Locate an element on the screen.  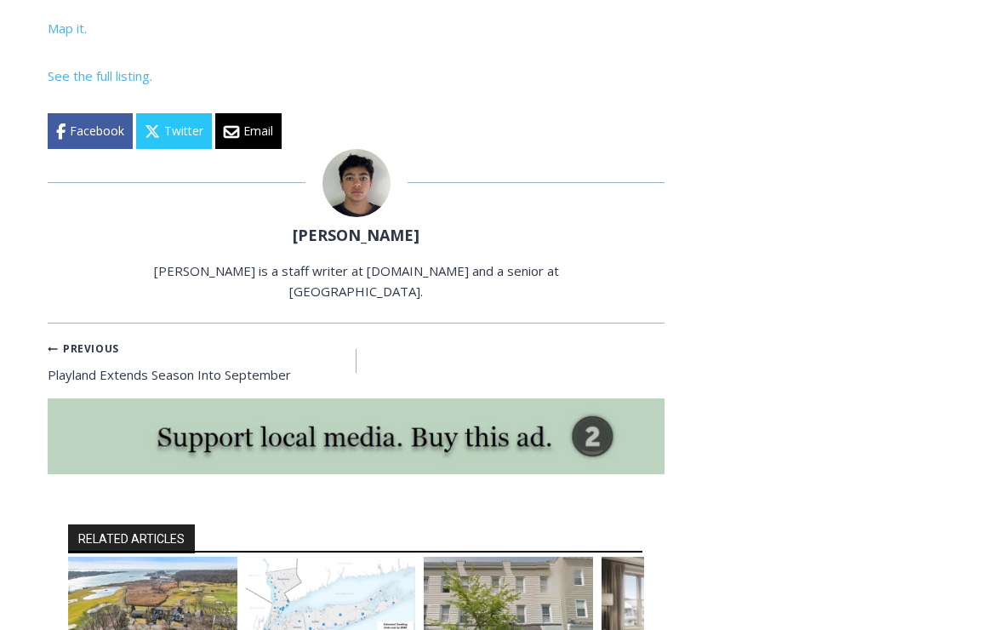
a: Email is located at coordinates (248, 131).